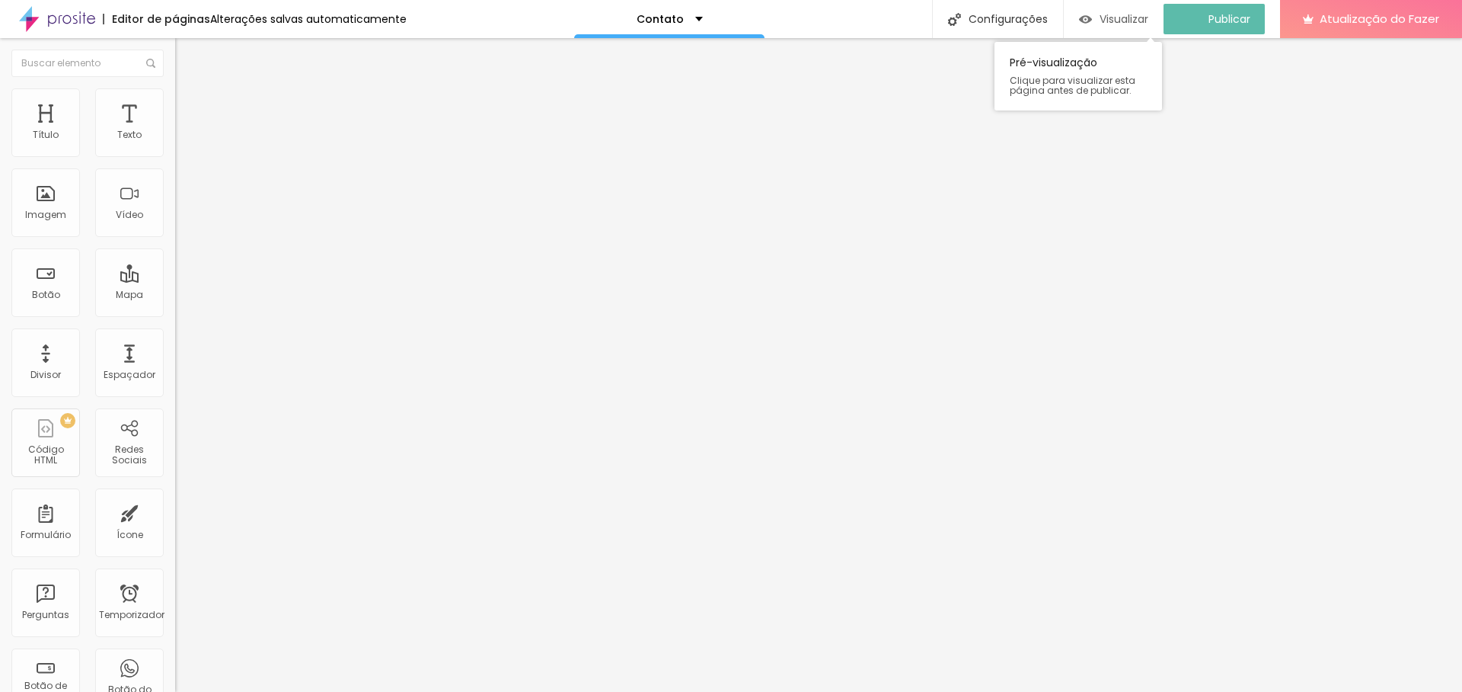  What do you see at coordinates (1229, 19) in the screenshot?
I see `font: Publicar` at bounding box center [1229, 19].